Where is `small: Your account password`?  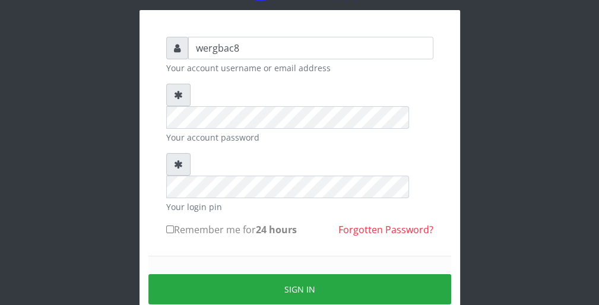
small: Your account password is located at coordinates (300, 137).